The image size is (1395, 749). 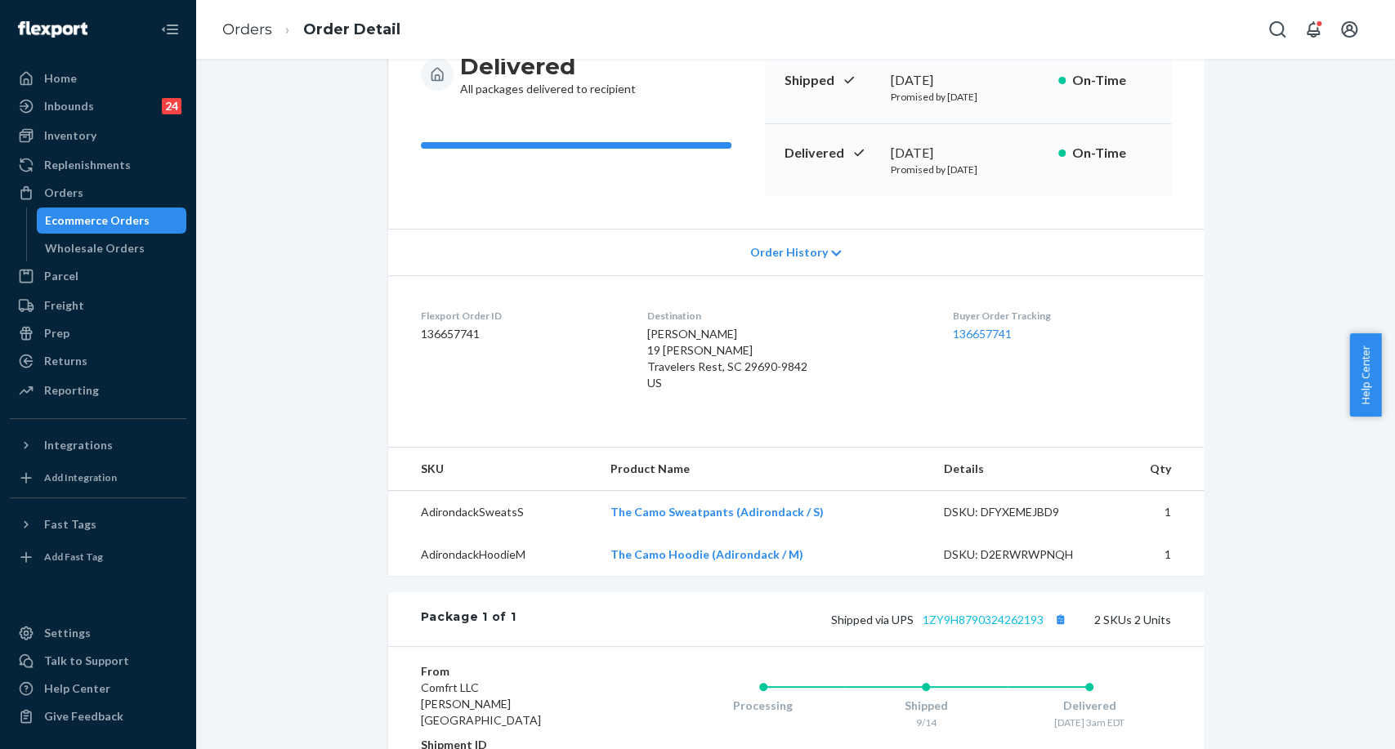 I want to click on button: Close Navigation, so click(x=170, y=29).